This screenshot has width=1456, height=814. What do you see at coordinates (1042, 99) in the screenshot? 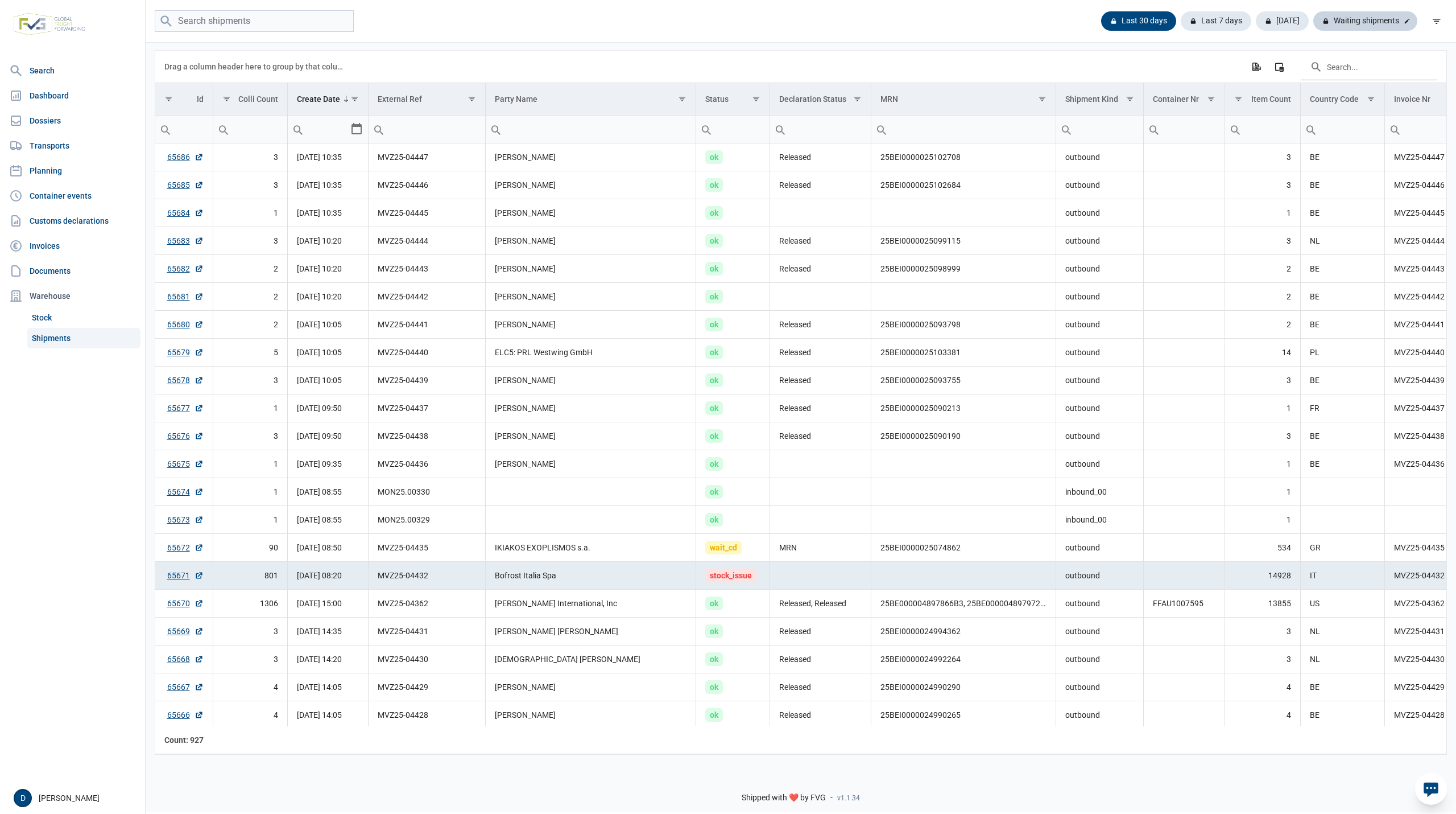
I see `span: Show filter options for column 'MRN'` at bounding box center [1042, 99].